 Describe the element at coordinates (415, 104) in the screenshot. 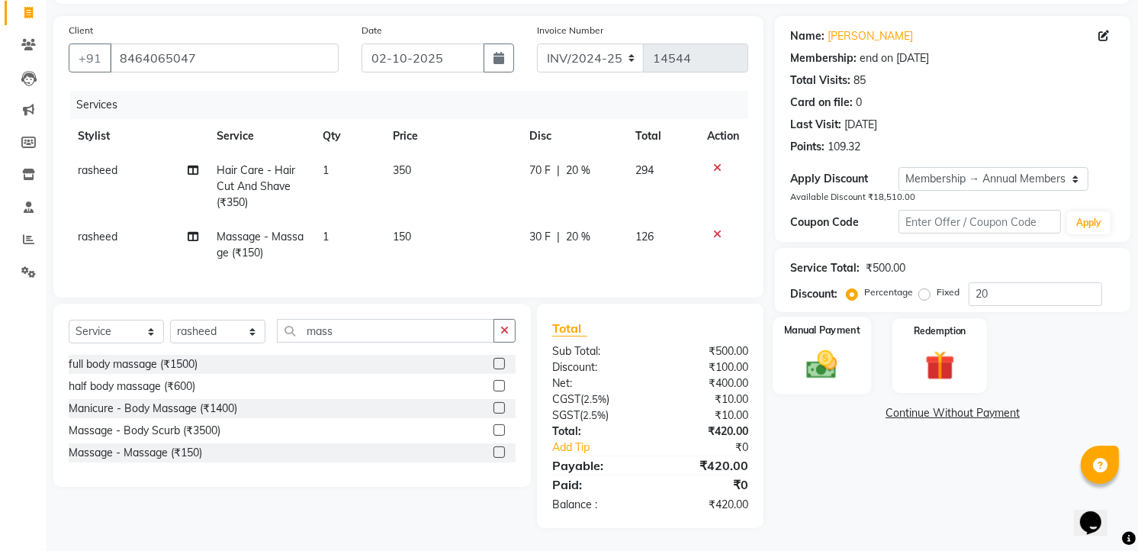

I see `div: Services` at that location.